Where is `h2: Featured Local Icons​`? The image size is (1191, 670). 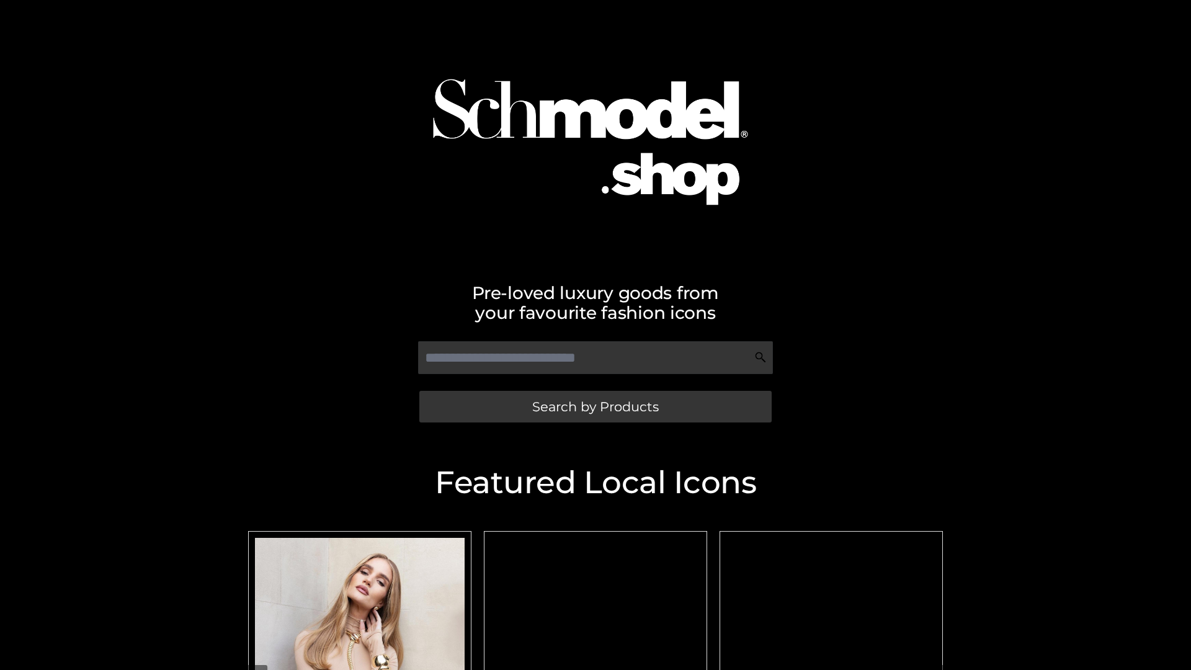 h2: Featured Local Icons​ is located at coordinates (595, 482).